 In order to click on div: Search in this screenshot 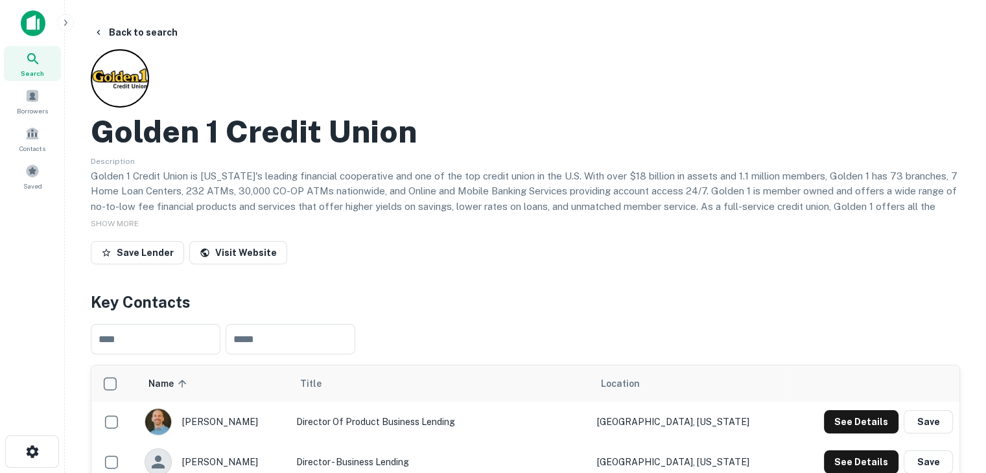, I will do `click(32, 63)`.